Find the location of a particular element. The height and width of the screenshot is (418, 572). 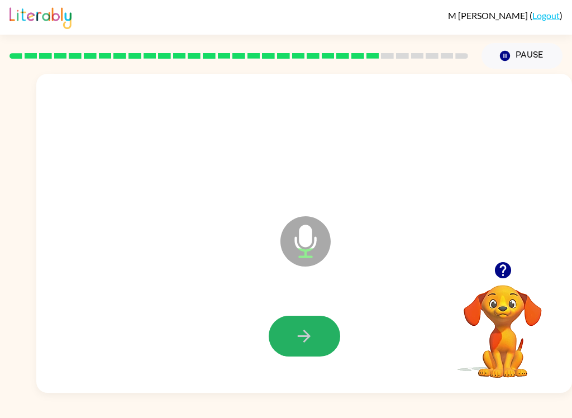

img: Literably is located at coordinates (40, 17).